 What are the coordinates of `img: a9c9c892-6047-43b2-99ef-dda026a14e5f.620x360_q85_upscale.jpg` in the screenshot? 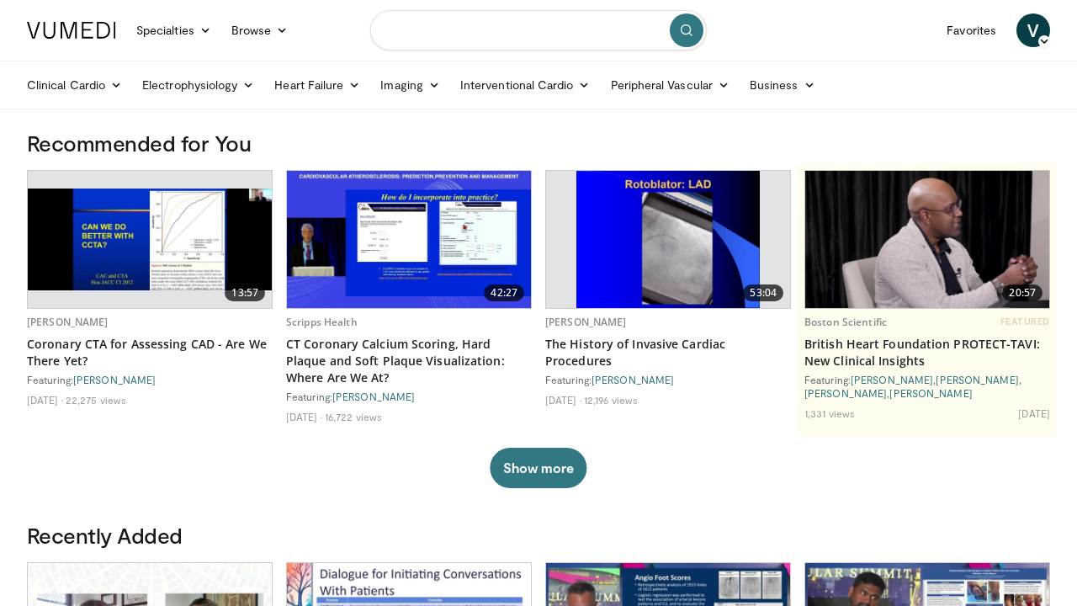 It's located at (668, 239).